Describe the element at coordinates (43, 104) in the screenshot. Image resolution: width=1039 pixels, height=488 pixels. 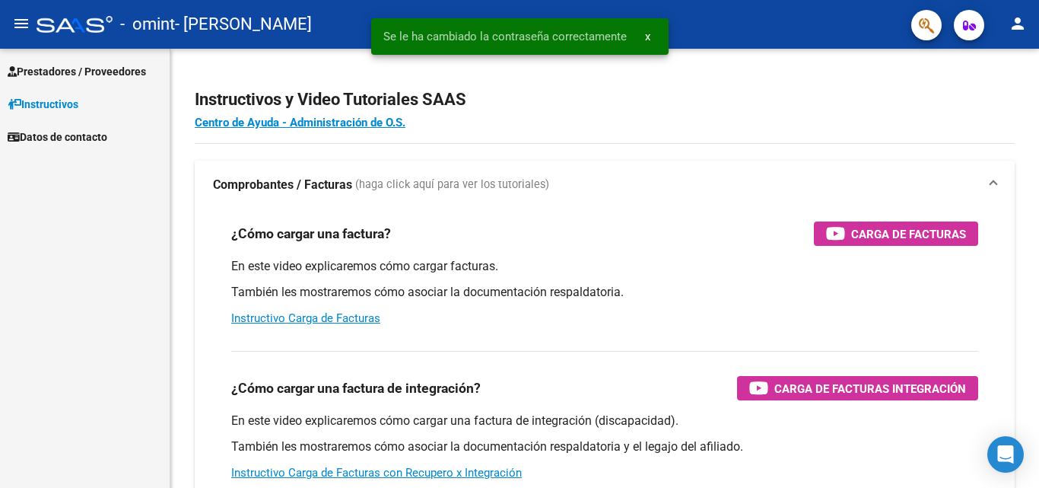
I see `span: Instructivos` at that location.